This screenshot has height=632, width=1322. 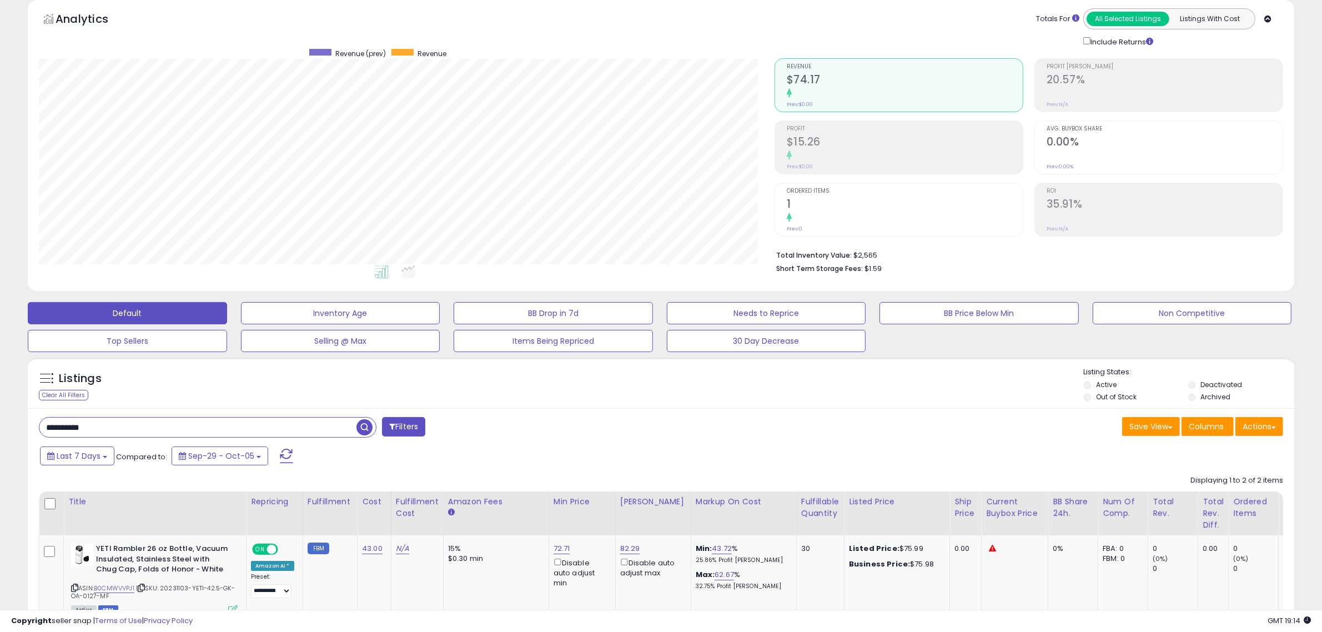 I want to click on b: Min:, so click(x=704, y=548).